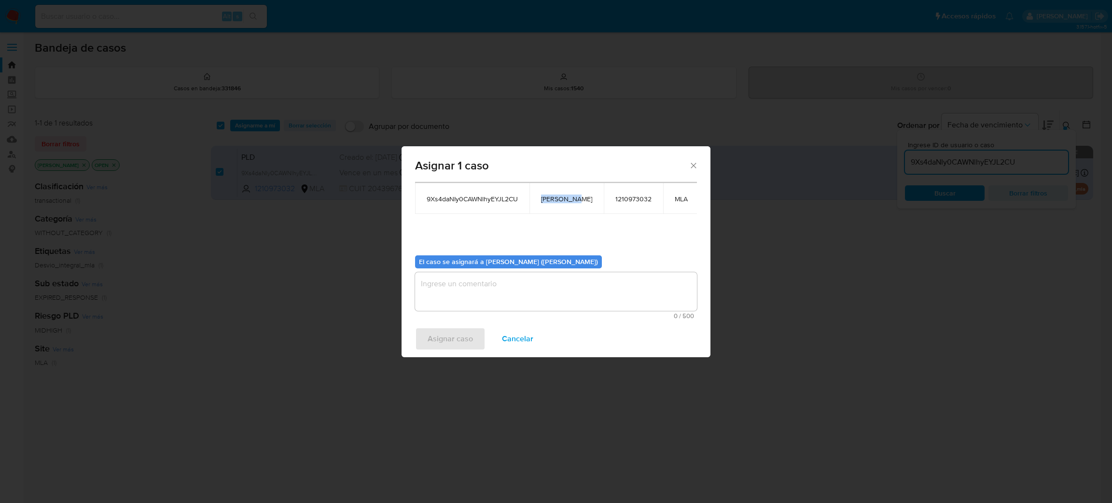 Image resolution: width=1112 pixels, height=503 pixels. I want to click on span: 1210973032, so click(634, 199).